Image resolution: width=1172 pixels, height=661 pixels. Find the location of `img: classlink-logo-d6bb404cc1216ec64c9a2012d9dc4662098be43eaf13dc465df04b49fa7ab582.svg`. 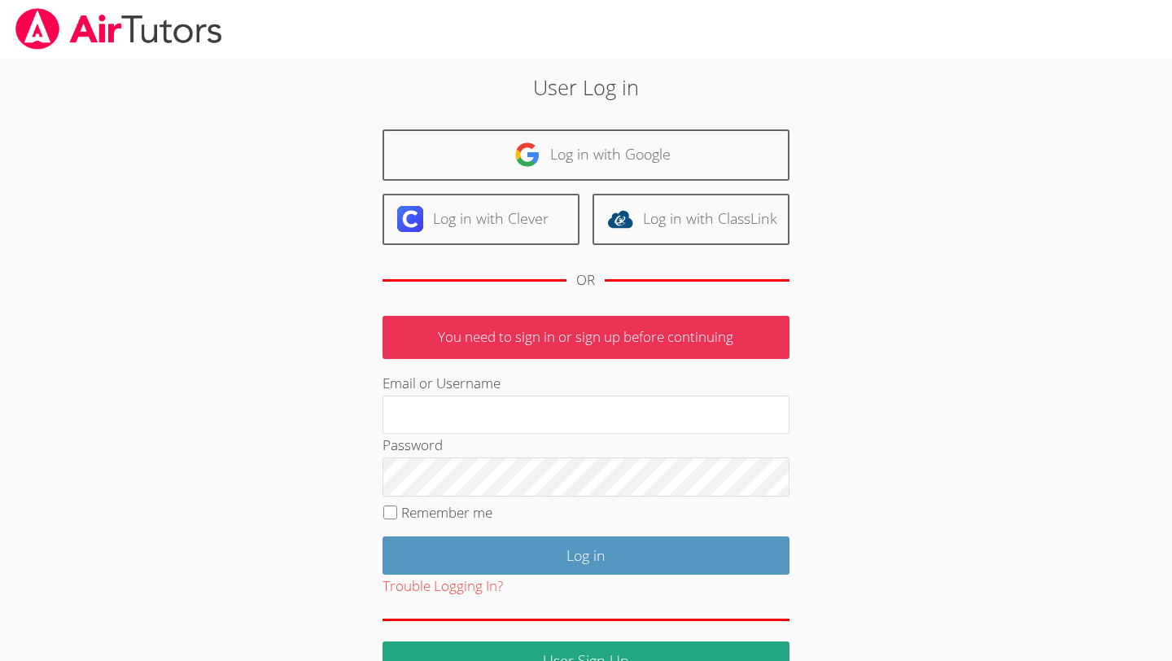

img: classlink-logo-d6bb404cc1216ec64c9a2012d9dc4662098be43eaf13dc465df04b49fa7ab582.svg is located at coordinates (620, 219).